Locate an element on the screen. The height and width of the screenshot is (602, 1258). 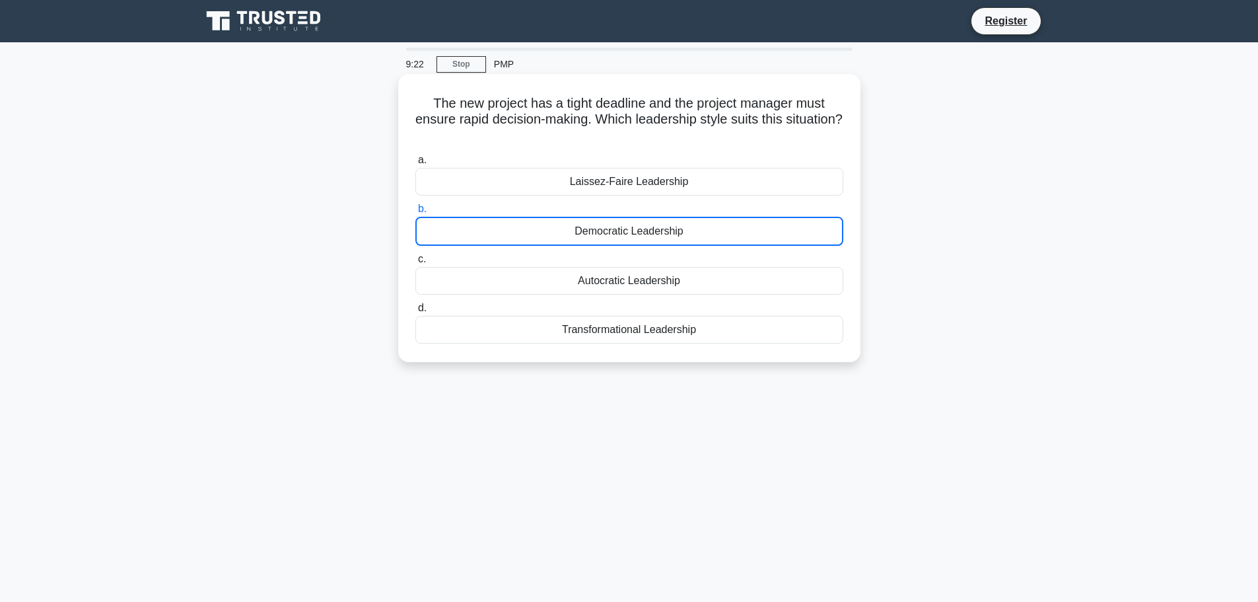
div: Laissez-Faire Leadership is located at coordinates (629, 182).